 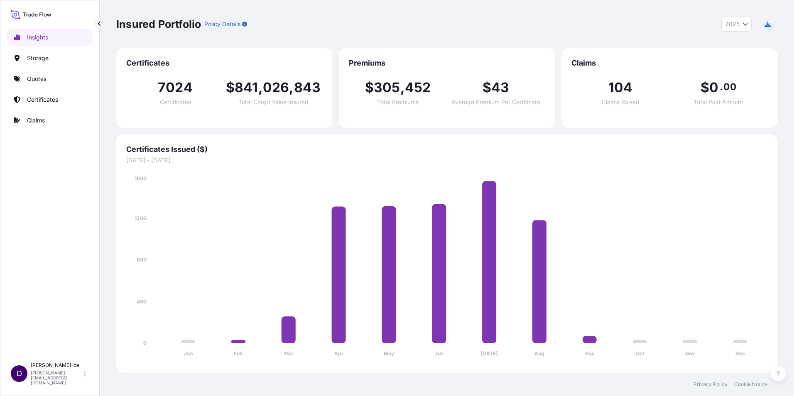 I want to click on tspan: Nov, so click(x=690, y=353).